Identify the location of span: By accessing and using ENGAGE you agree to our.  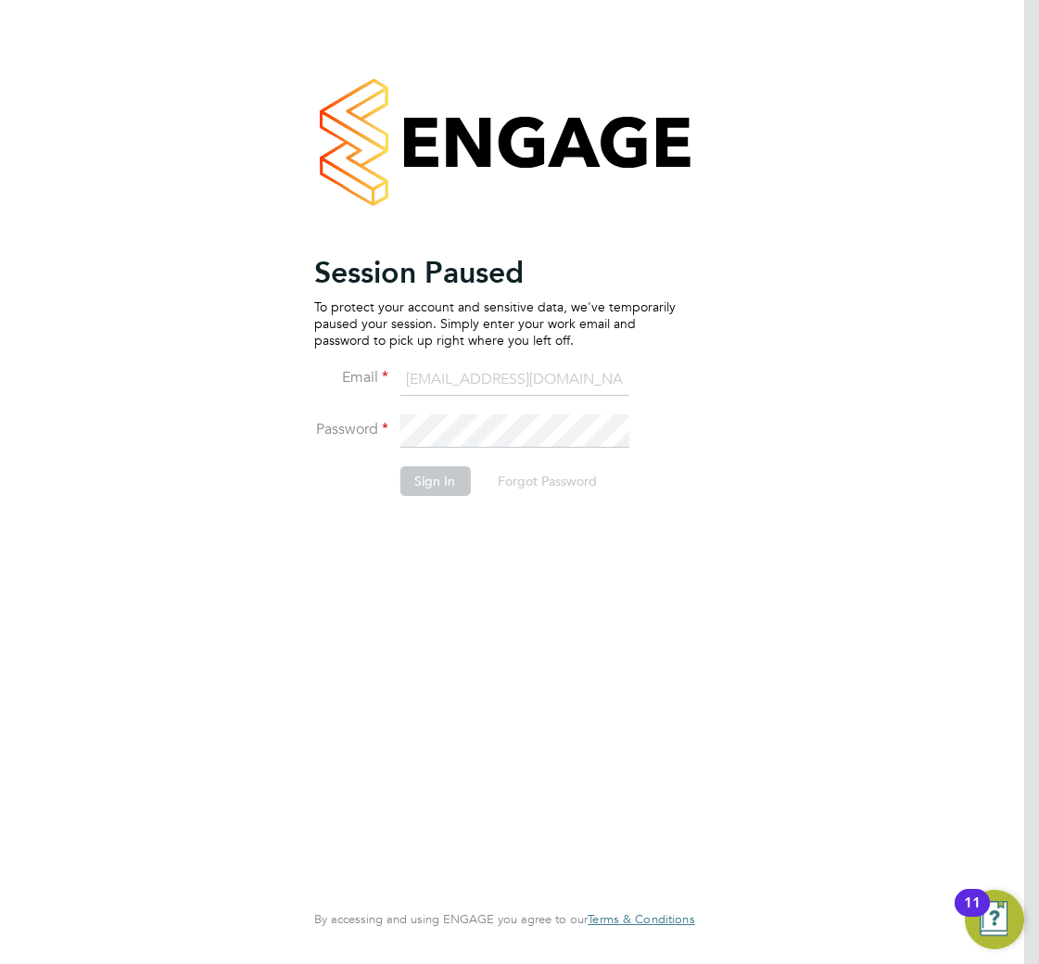
(504, 918).